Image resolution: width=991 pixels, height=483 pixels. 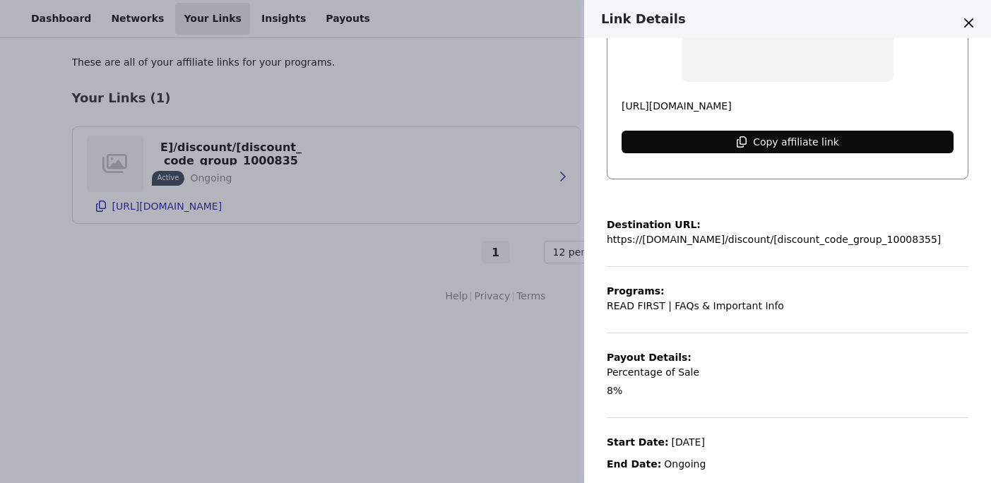 What do you see at coordinates (695, 306) in the screenshot?
I see `p: READ FIRST | FAQs & Important Info` at bounding box center [695, 306].